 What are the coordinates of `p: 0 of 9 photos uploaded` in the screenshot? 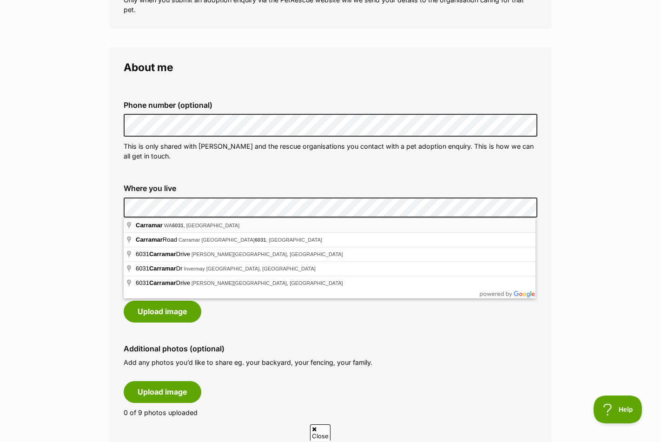 It's located at (330, 412).